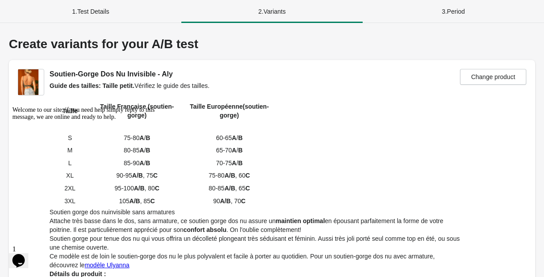 The width and height of the screenshot is (544, 277). Describe the element at coordinates (493, 77) in the screenshot. I see `button: Change product` at that location.